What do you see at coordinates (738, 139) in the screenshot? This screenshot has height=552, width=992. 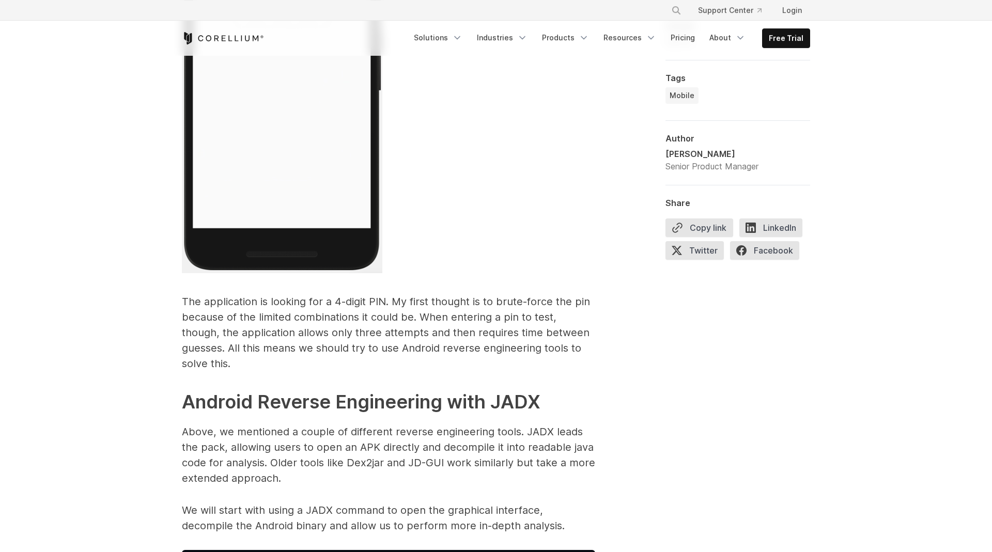 I see `div: Author` at bounding box center [738, 139].